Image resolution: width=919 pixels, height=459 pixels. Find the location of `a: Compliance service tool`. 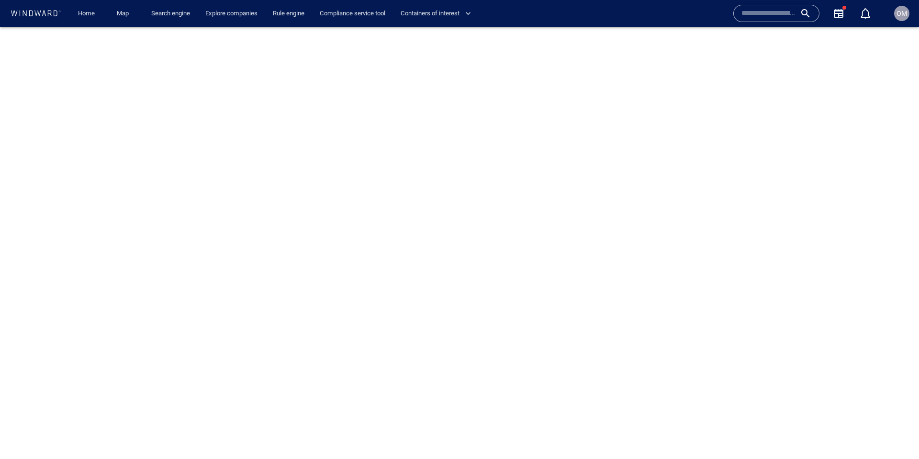

a: Compliance service tool is located at coordinates (352, 13).